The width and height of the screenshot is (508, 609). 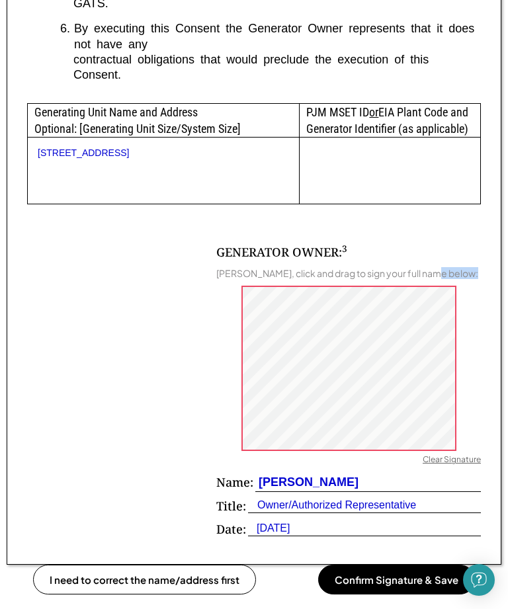 I want to click on sup: 3, so click(x=344, y=248).